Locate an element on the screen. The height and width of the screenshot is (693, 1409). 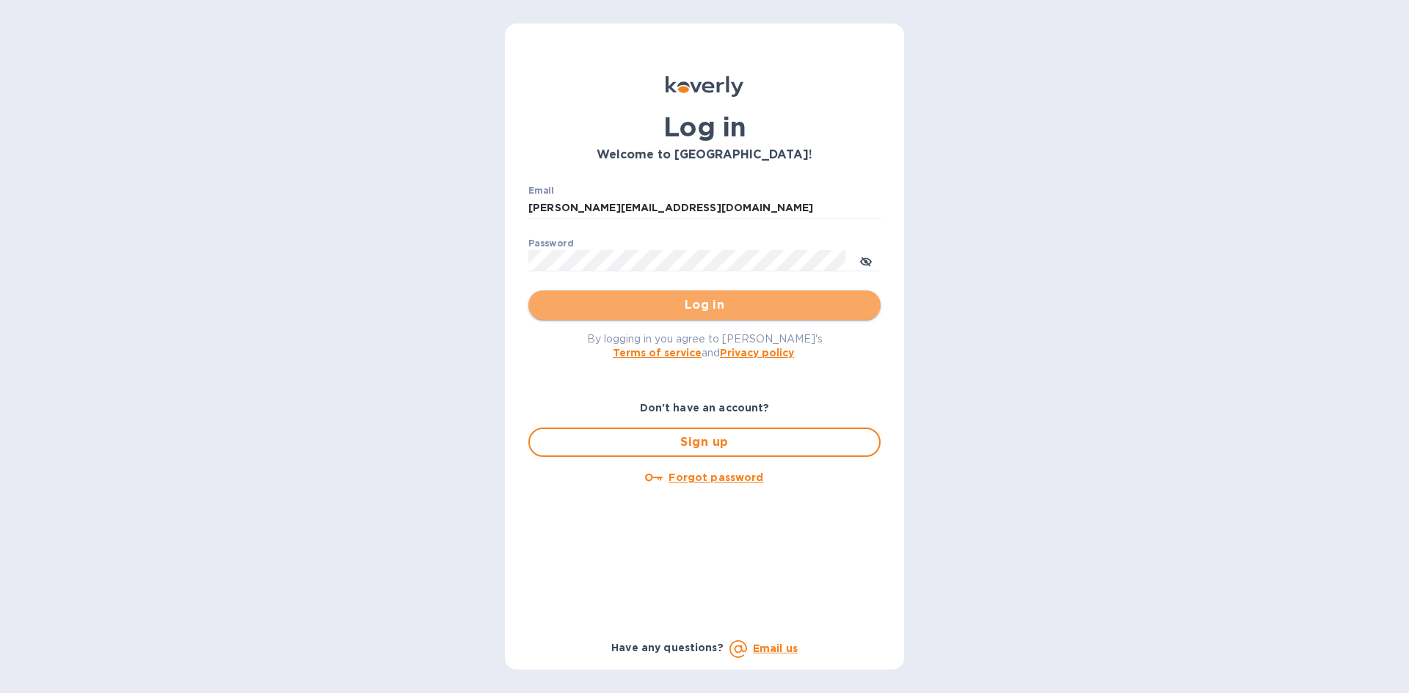
u: Forgot password is located at coordinates (715, 478).